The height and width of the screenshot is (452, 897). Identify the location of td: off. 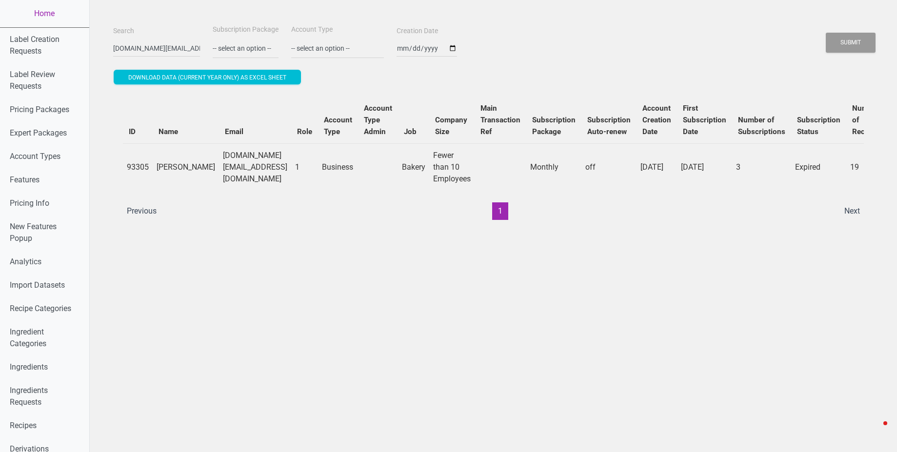
(609, 167).